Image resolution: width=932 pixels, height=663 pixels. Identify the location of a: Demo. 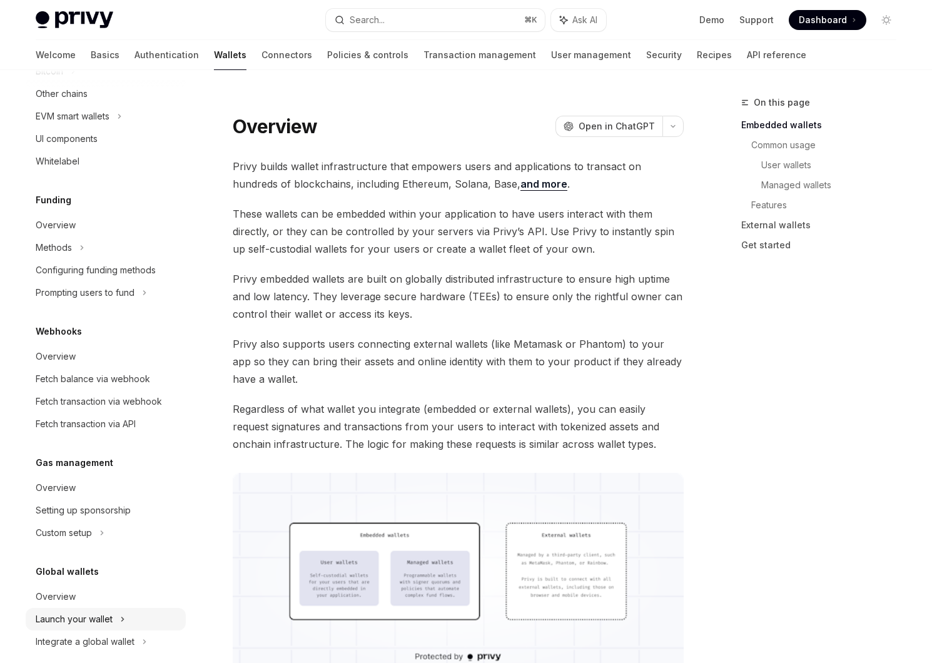
(712, 20).